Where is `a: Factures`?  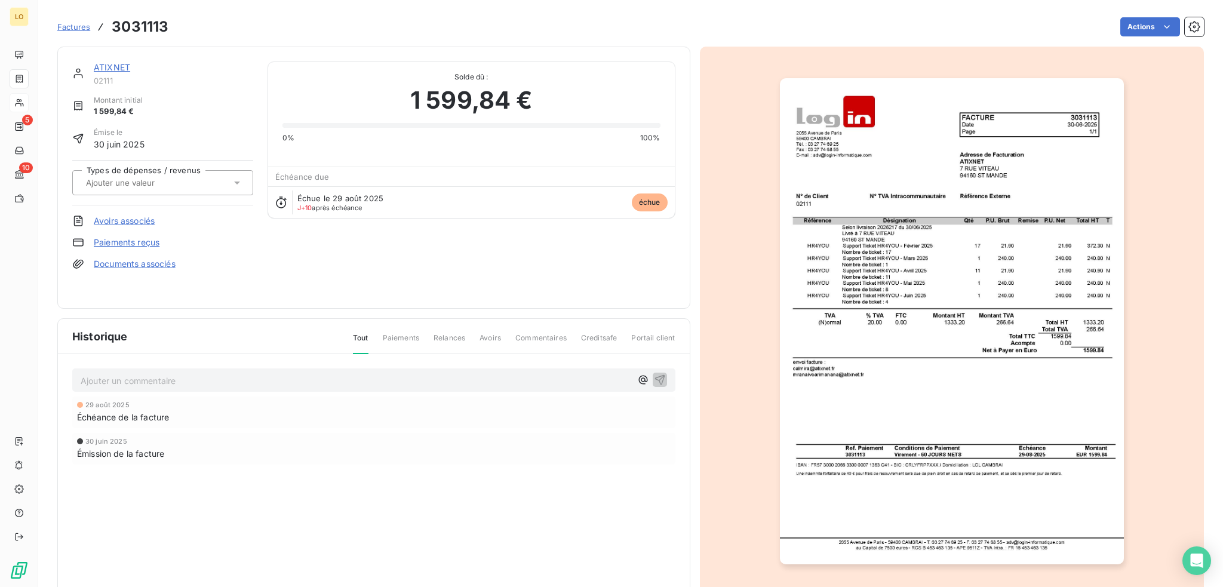 a: Factures is located at coordinates (73, 27).